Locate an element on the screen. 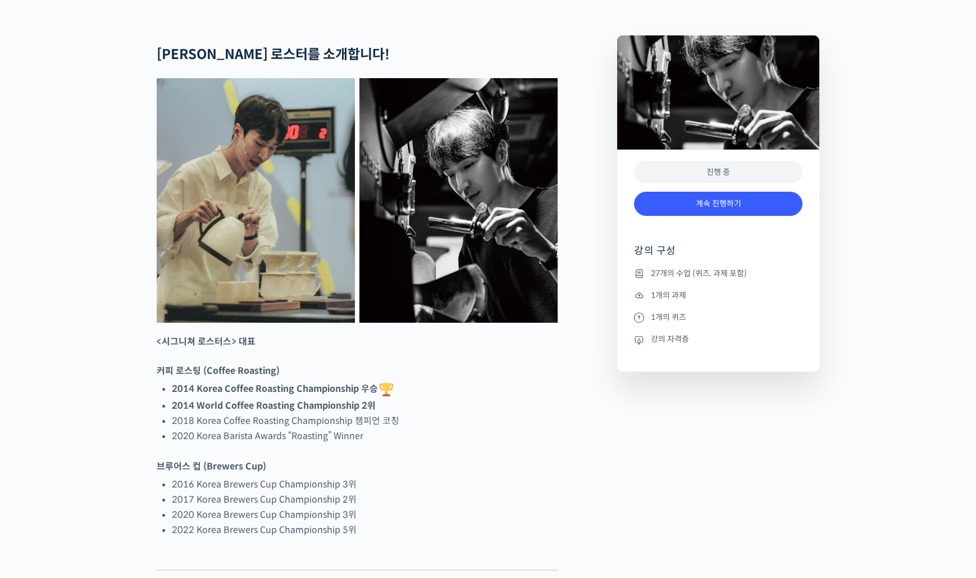  strong: <시그니쳐 로스터스> 대표 is located at coordinates (206, 341).